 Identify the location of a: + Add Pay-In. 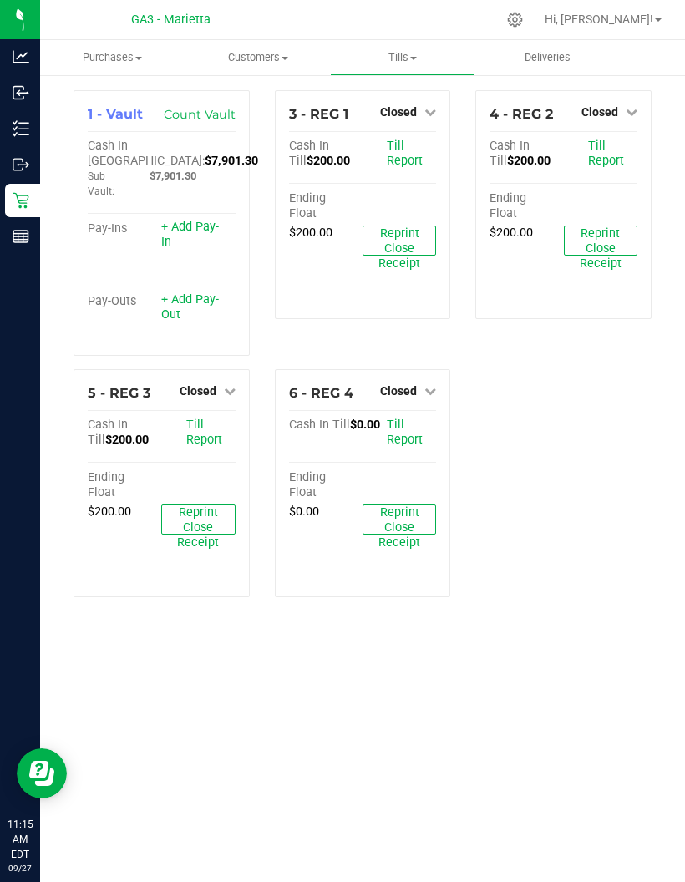
(190, 234).